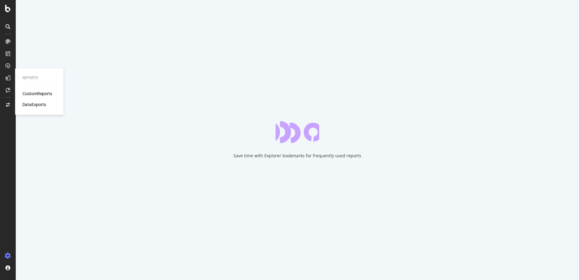 The height and width of the screenshot is (280, 579). I want to click on div: Reports, so click(39, 78).